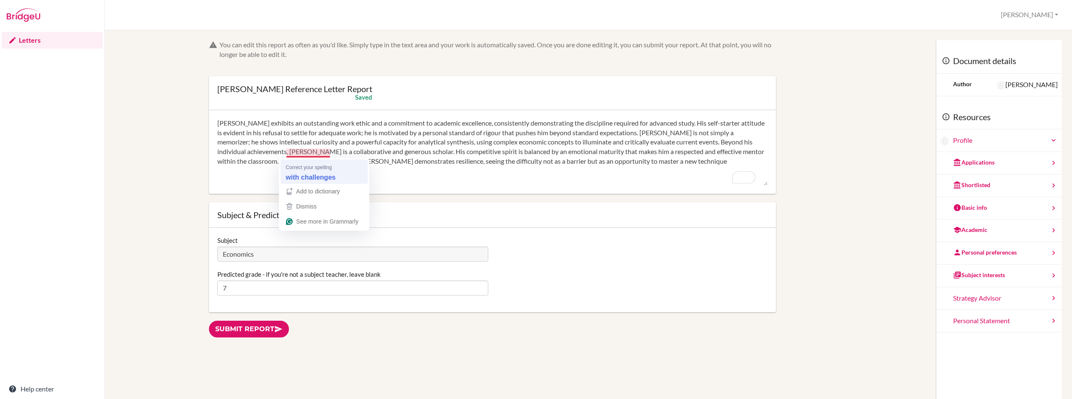  What do you see at coordinates (999, 209) in the screenshot?
I see `a: Basic info` at bounding box center [999, 209].